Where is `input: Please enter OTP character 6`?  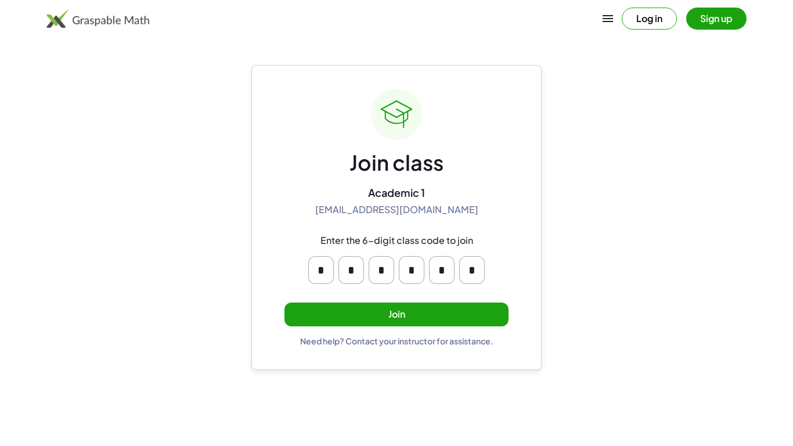 input: Please enter OTP character 6 is located at coordinates (472, 270).